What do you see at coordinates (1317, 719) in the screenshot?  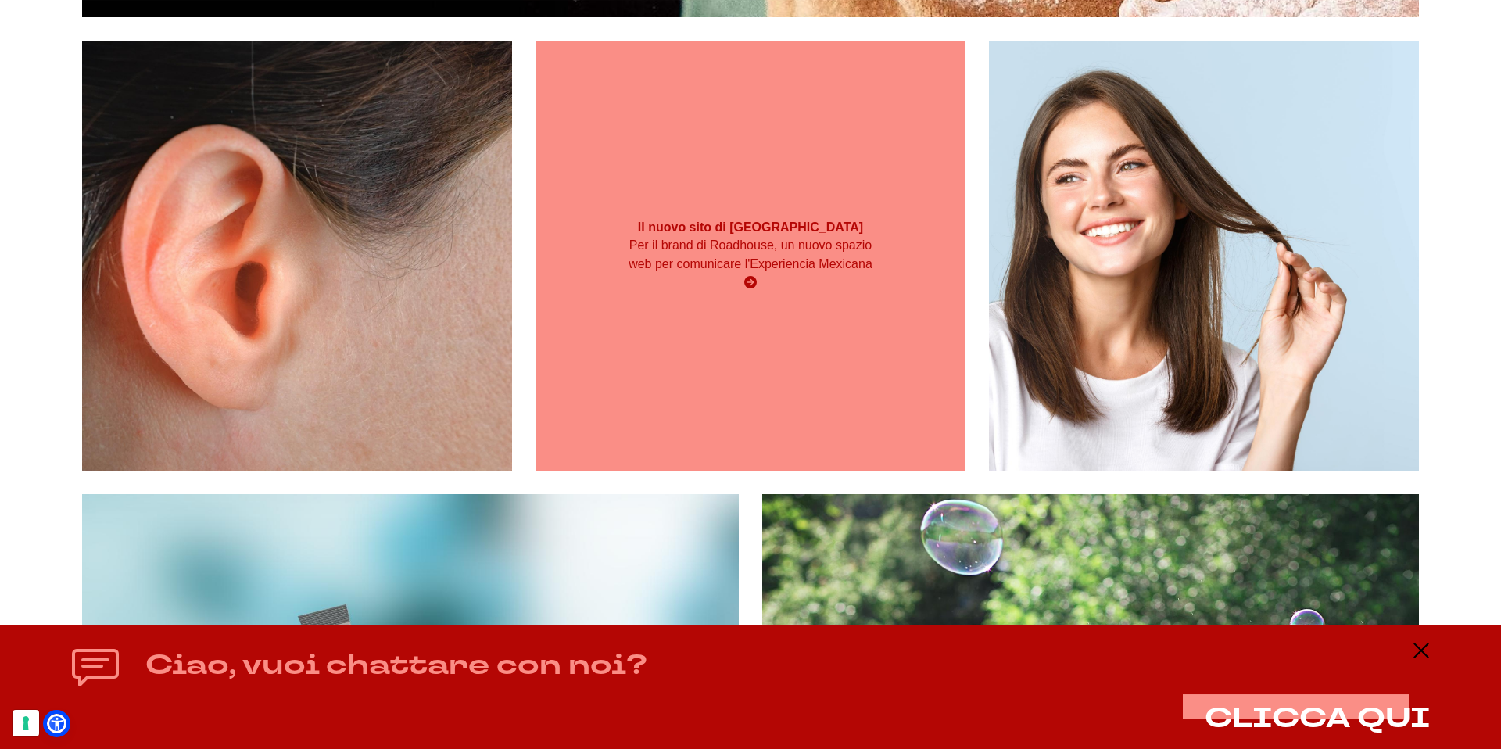 I see `span: CLICCA QUI` at bounding box center [1317, 719].